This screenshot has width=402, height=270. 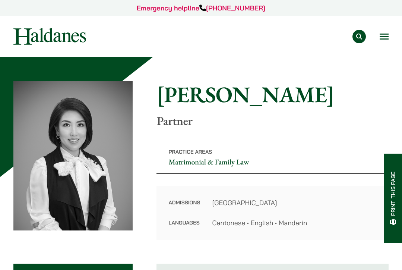 I want to click on p: Partner, so click(x=272, y=121).